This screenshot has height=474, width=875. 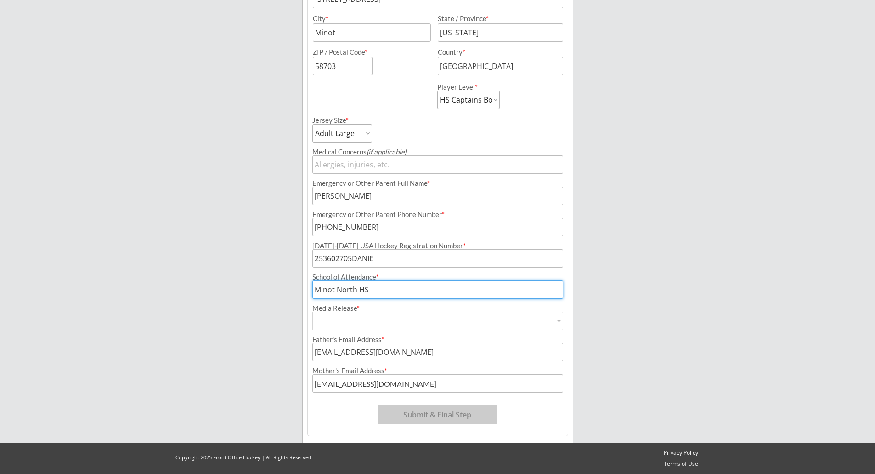 What do you see at coordinates (437, 415) in the screenshot?
I see `button: Submit & Final Step` at bounding box center [437, 415].